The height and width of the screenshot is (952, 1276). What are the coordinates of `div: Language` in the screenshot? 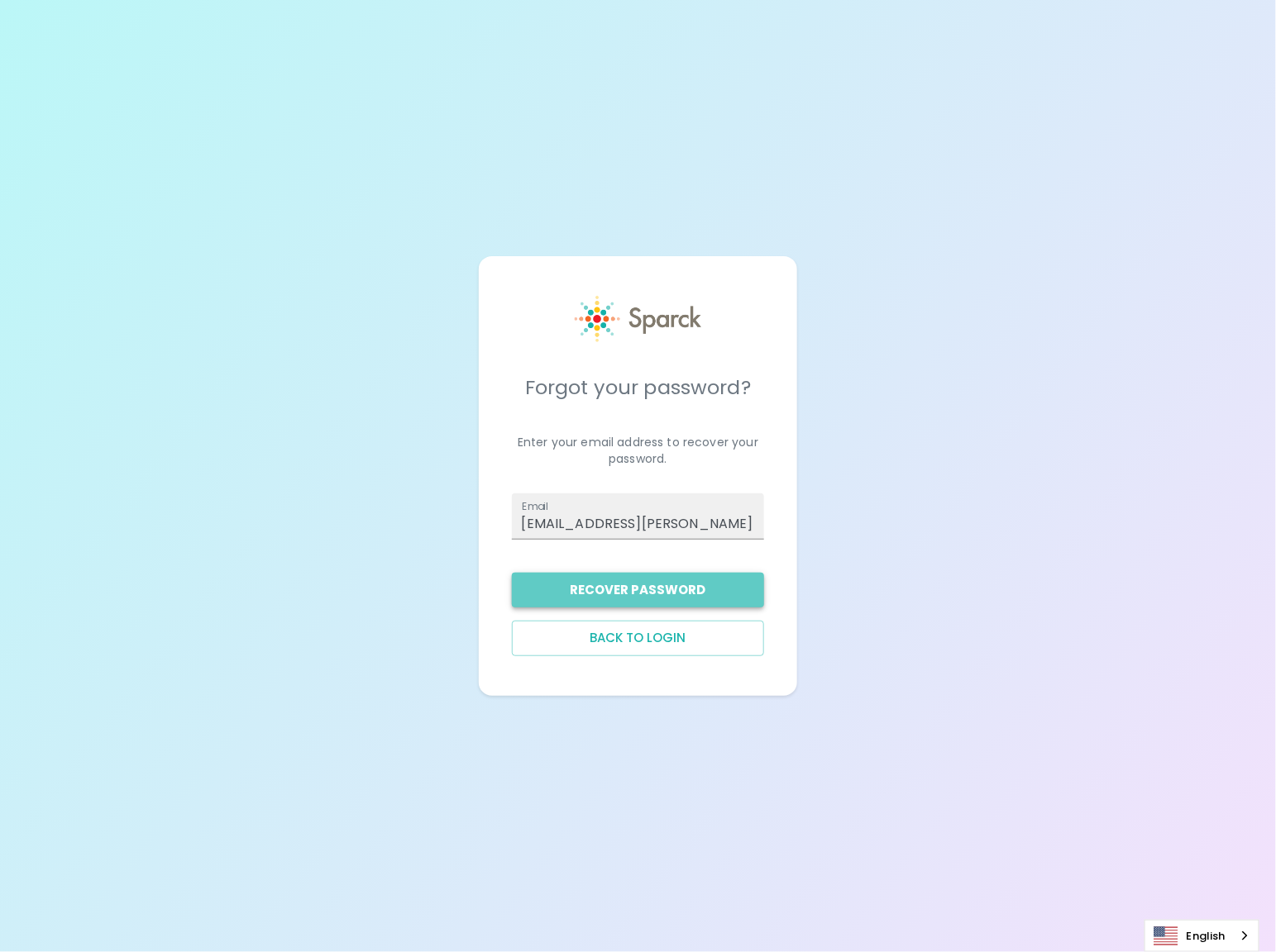 It's located at (1201, 936).